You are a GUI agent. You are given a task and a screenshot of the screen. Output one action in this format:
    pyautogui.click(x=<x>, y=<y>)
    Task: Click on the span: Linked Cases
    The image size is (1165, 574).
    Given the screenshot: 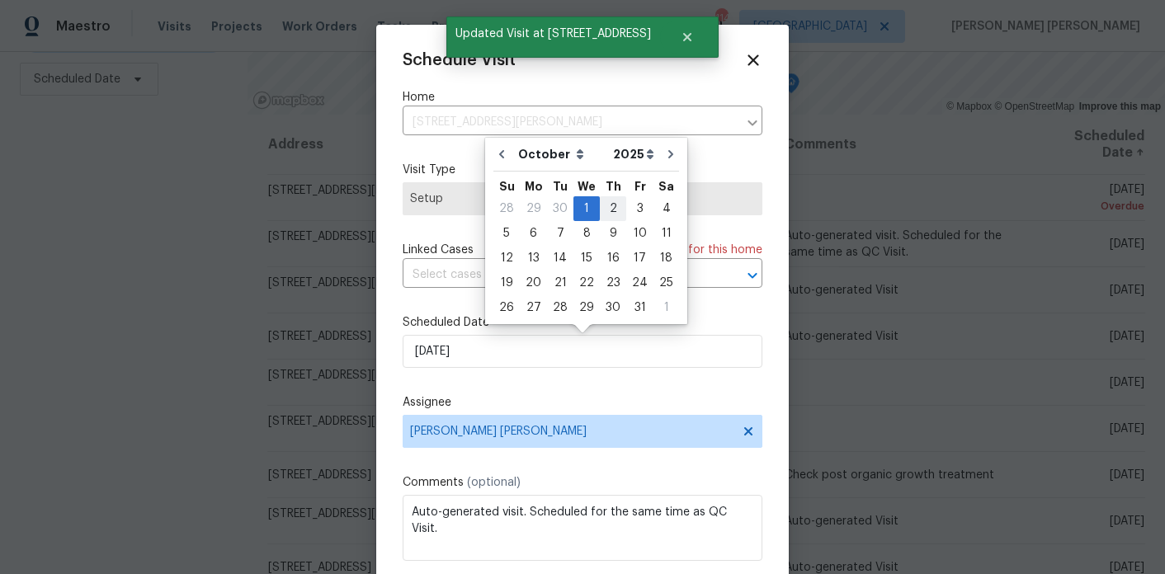 What is the action you would take?
    pyautogui.click(x=438, y=250)
    